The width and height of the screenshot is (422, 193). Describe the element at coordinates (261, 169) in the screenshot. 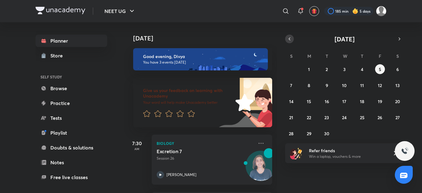

I see `img: Avatar` at that location.